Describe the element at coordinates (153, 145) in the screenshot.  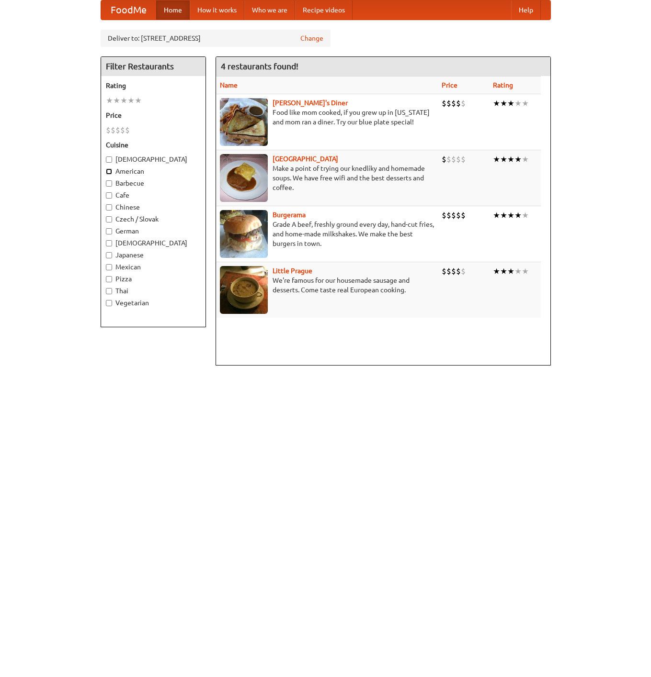
I see `h5: Cuisine` at that location.